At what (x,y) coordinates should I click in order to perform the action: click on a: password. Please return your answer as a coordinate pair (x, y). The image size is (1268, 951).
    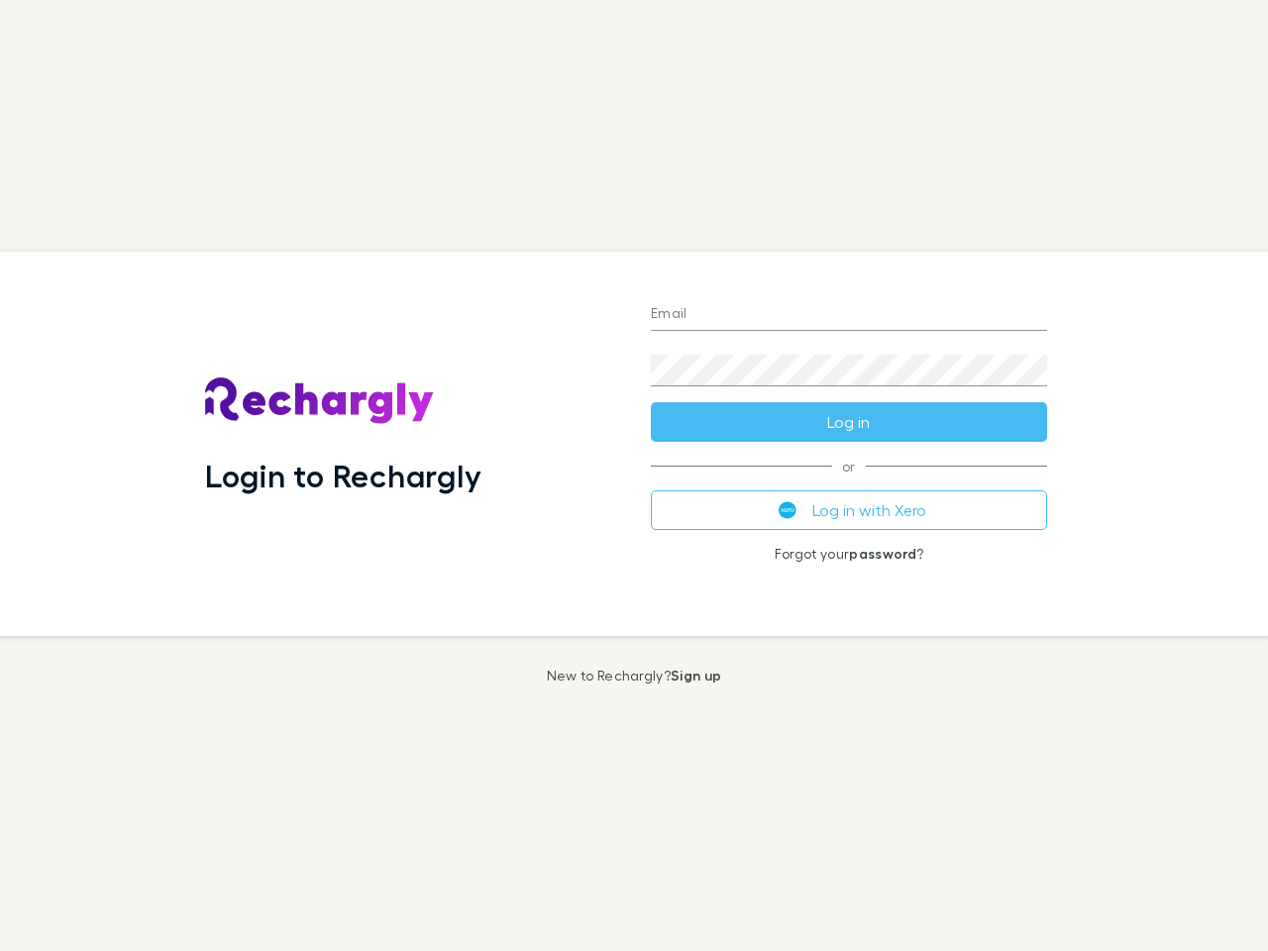
    Looking at the image, I should click on (882, 553).